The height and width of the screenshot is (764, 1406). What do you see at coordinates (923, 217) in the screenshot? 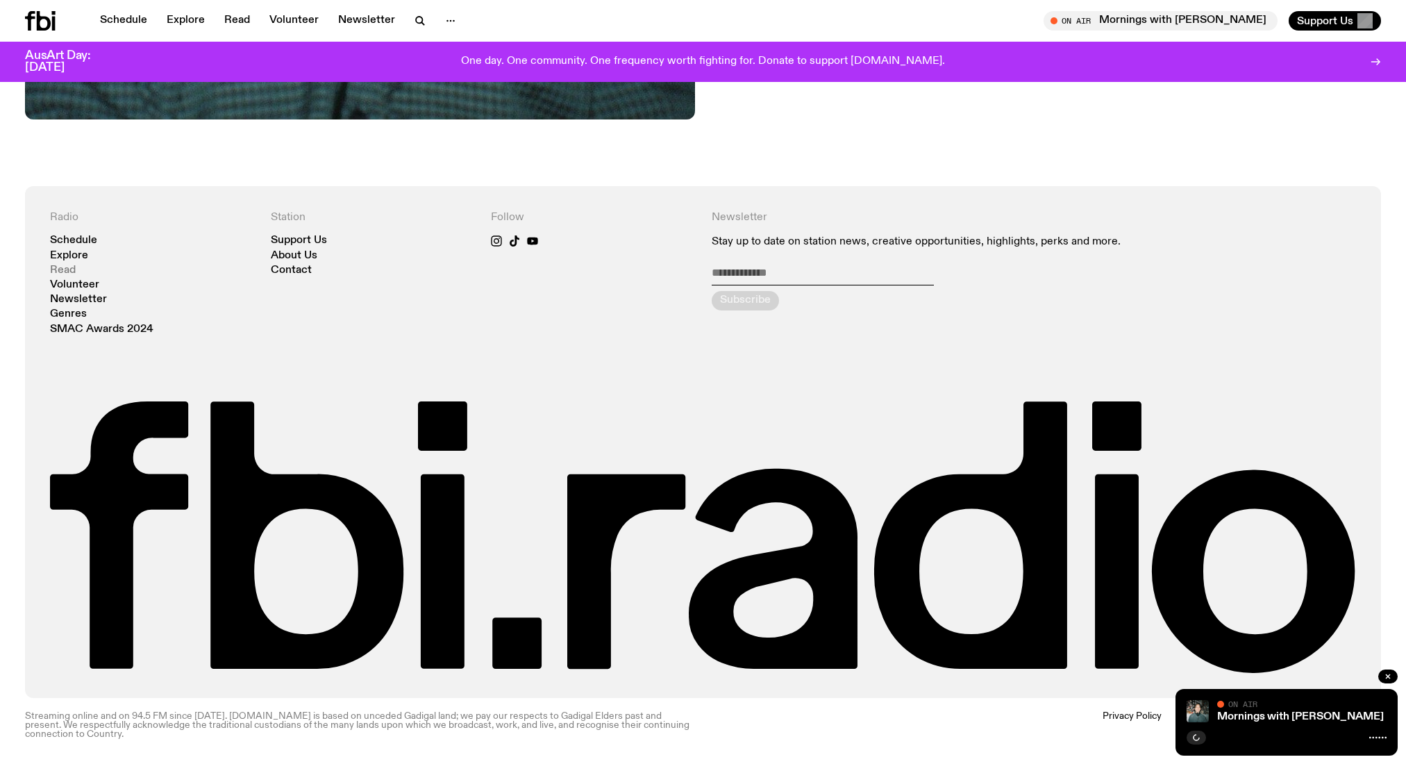
I see `h4: Newsletter` at bounding box center [923, 217].